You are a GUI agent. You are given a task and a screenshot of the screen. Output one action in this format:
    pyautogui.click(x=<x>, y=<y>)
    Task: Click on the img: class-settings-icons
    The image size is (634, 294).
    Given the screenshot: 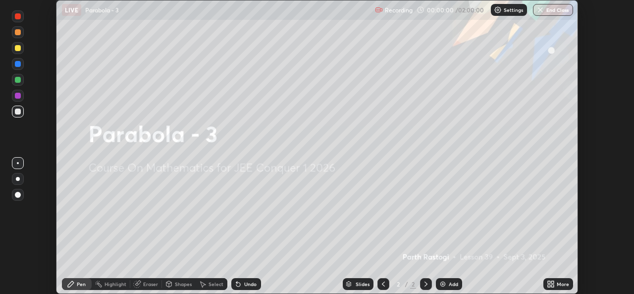 What is the action you would take?
    pyautogui.click(x=498, y=10)
    